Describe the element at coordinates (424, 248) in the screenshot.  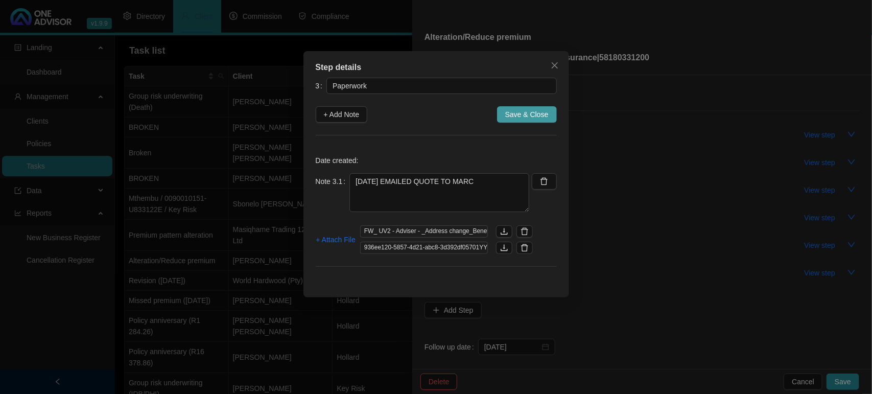
I see `span: 936ee120-5857-4d21-abc8-3d392df05701YYY.PDF` at that location.